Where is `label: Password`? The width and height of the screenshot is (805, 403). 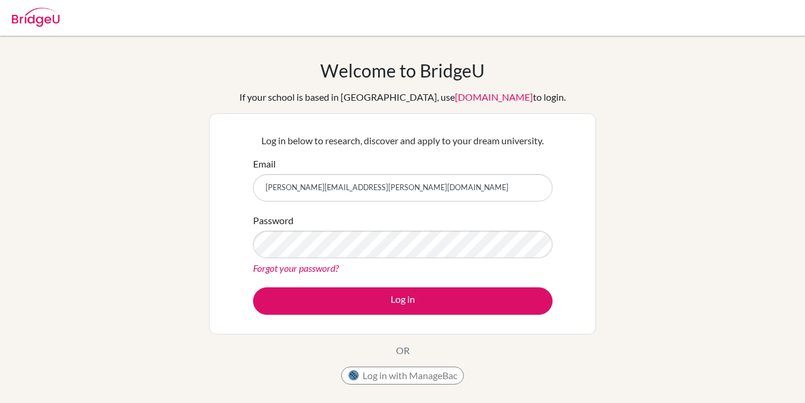
label: Password is located at coordinates (273, 220).